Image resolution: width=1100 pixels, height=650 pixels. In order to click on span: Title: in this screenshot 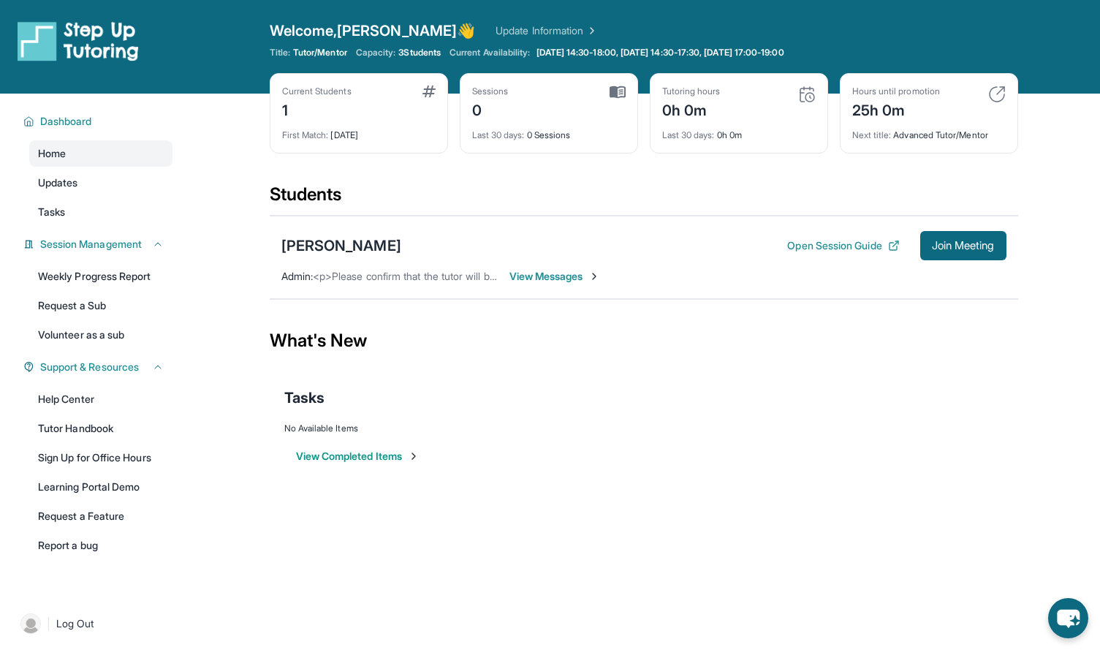, I will do `click(280, 53)`.